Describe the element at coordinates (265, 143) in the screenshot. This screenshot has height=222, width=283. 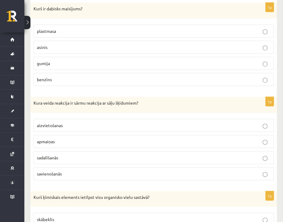
I see `input: apmaiņas` at that location.